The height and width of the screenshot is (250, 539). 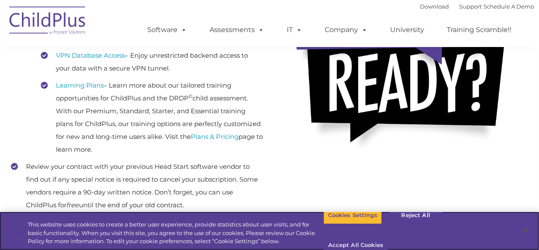 I want to click on a: IT, so click(x=295, y=30).